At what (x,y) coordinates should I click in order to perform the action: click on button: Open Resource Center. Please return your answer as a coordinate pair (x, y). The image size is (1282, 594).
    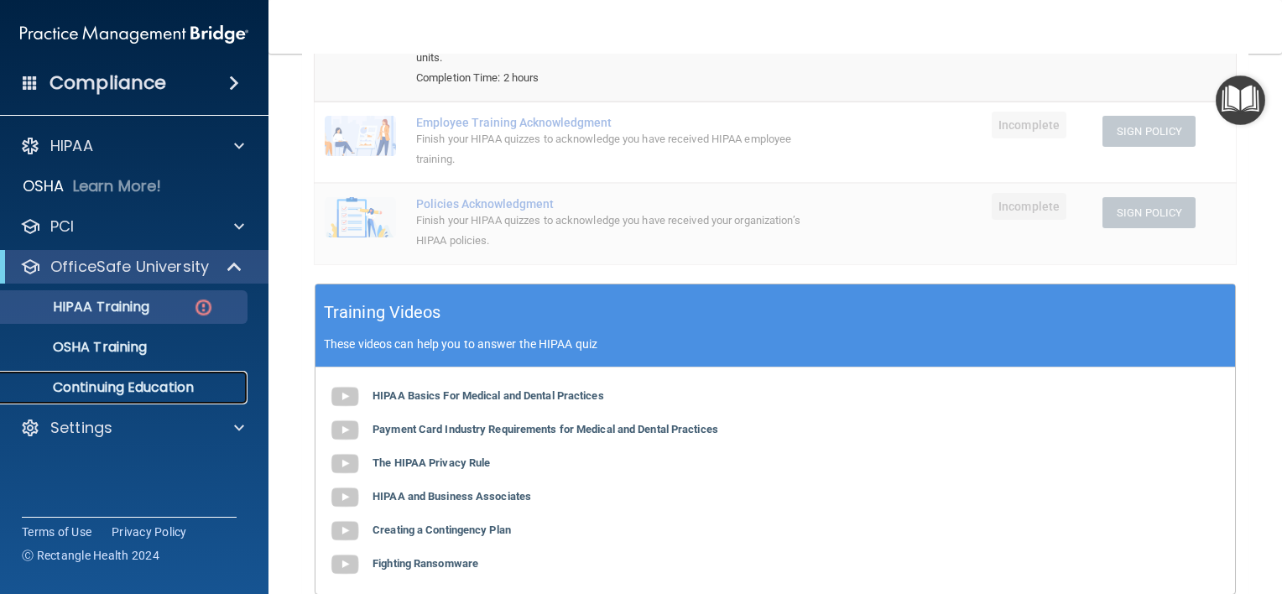
    Looking at the image, I should click on (1240, 100).